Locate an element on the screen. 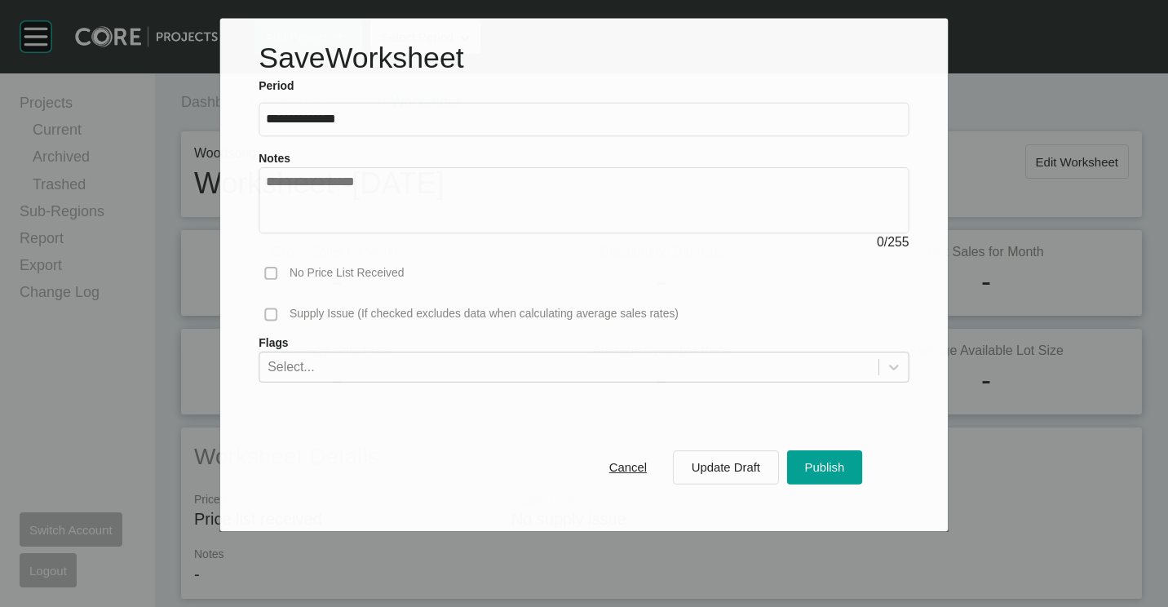 The width and height of the screenshot is (1168, 607). span: Update Draft is located at coordinates (726, 467).